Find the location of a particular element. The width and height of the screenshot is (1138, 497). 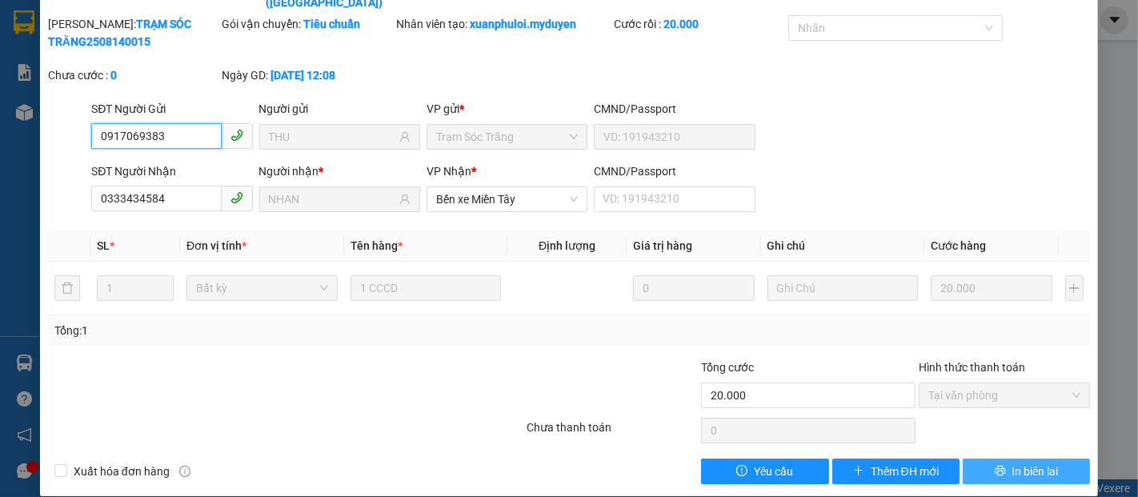

th: Ghi chú is located at coordinates (842, 246).